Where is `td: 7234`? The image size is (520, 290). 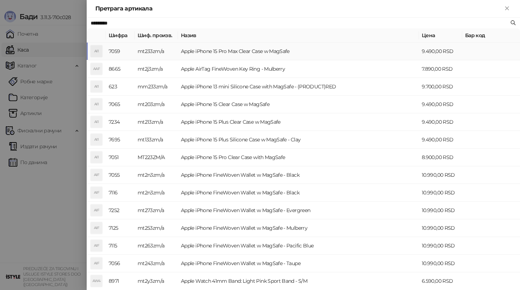 td: 7234 is located at coordinates (120, 122).